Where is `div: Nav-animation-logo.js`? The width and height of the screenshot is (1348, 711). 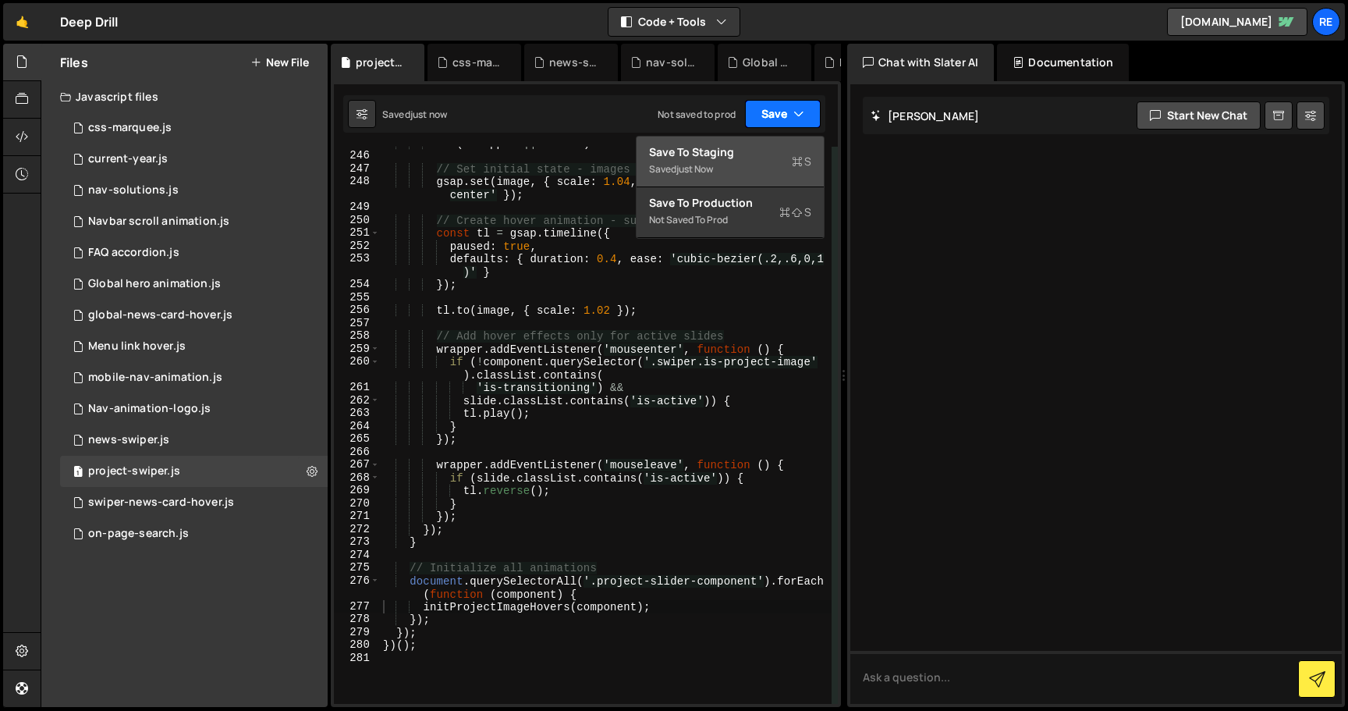
div: Nav-animation-logo.js is located at coordinates (149, 409).